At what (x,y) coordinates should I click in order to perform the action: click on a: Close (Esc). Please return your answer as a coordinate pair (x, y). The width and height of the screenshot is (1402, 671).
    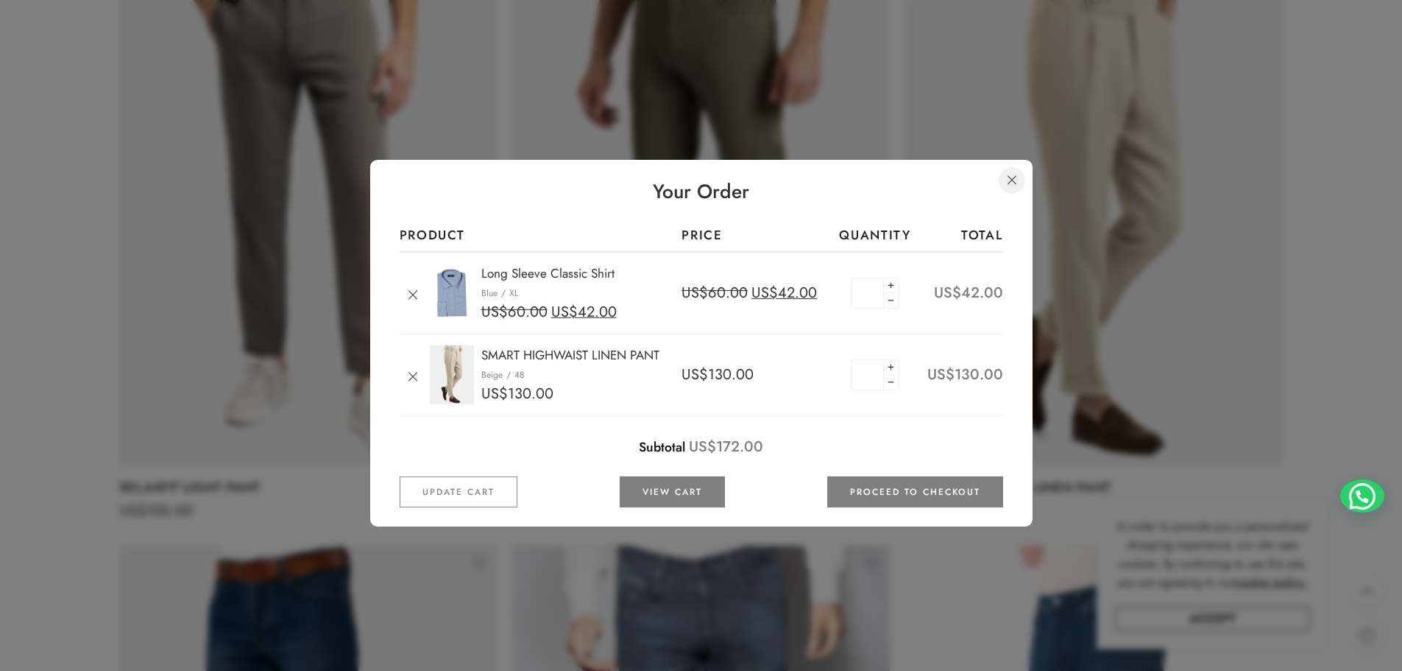
    Looking at the image, I should click on (1012, 180).